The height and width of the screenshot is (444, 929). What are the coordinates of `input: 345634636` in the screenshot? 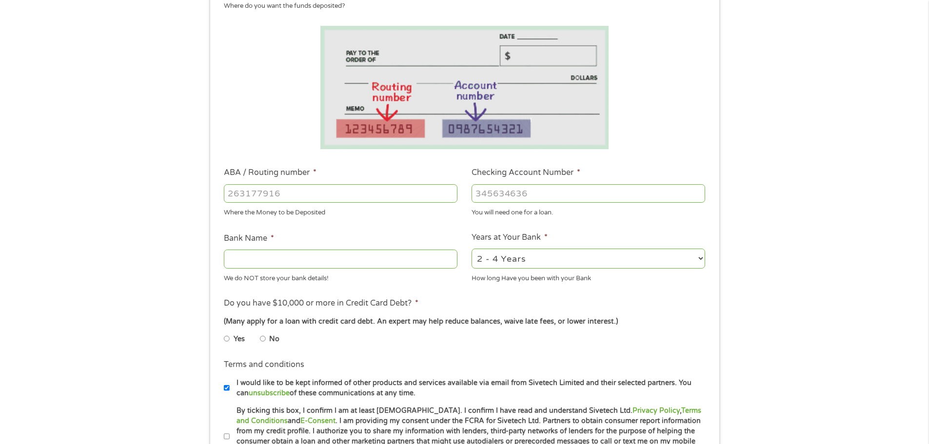 It's located at (588, 194).